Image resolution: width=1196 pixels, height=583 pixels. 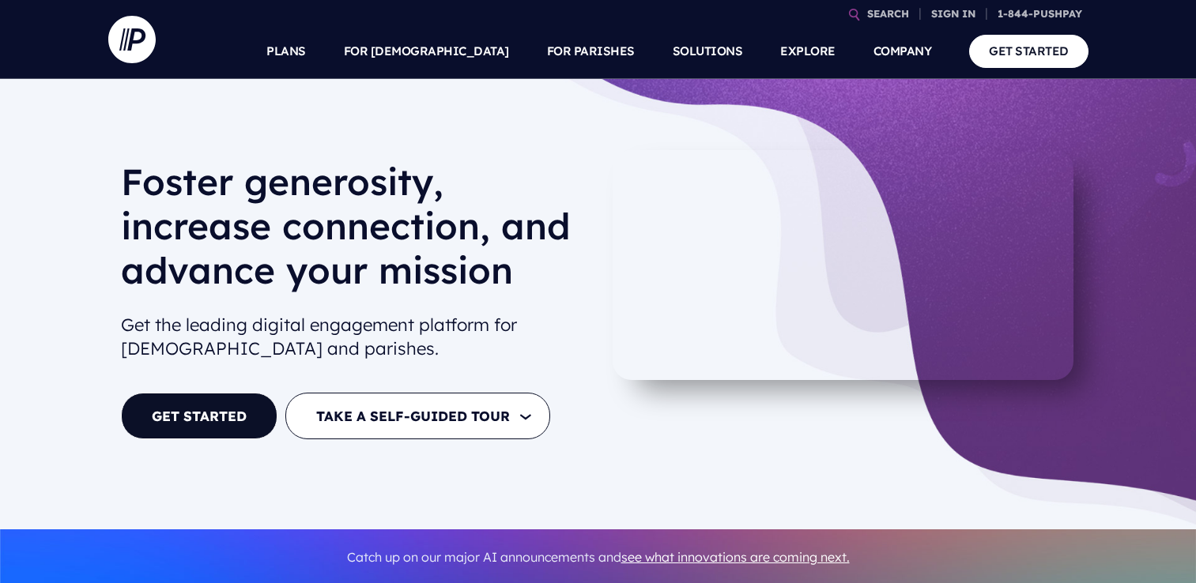 I want to click on span: see what innovations are coming next., so click(x=735, y=557).